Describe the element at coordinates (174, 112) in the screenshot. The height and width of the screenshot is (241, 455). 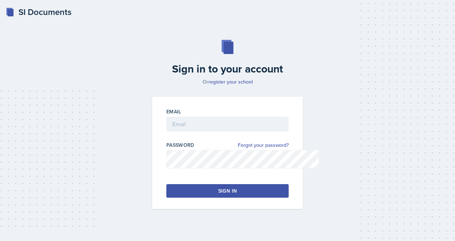
I see `label: Email` at that location.